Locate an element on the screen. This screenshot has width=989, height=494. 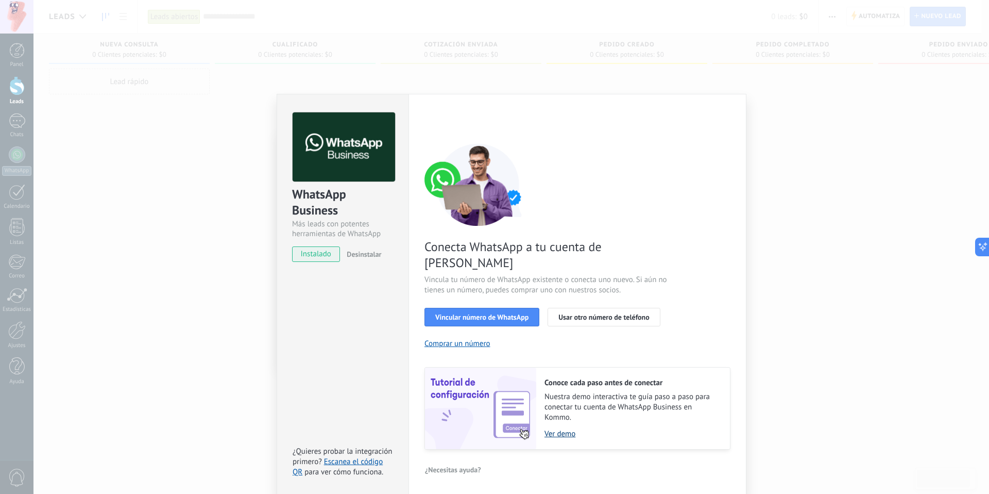
span: Desinstalar is located at coordinates (364, 254).